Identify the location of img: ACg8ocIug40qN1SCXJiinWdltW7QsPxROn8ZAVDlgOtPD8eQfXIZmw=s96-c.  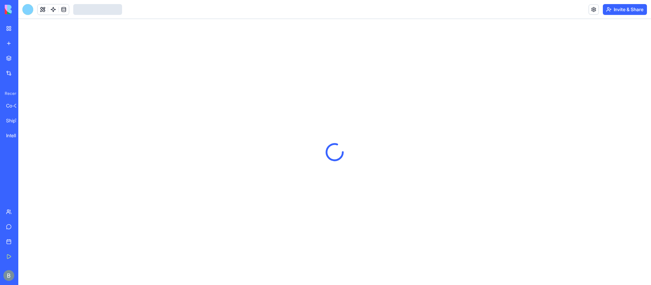
(9, 276).